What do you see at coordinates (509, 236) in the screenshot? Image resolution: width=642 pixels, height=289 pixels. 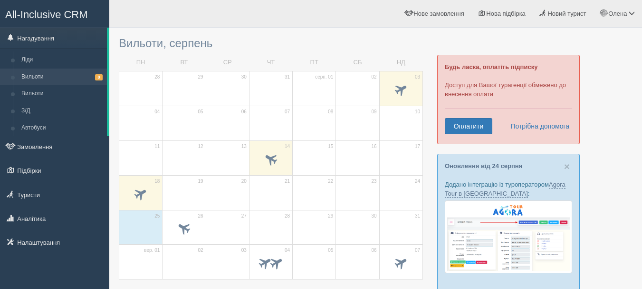 I see `img: agora-tour-%D0%B7%D0%B0%D1%8F%D0%B2%D0%BA%D0%B8-%D1%81%D1%80%D0%BC-%D0%B4%D0%BB%D1%8F-%D1%82%D1%8...` at bounding box center [509, 236].